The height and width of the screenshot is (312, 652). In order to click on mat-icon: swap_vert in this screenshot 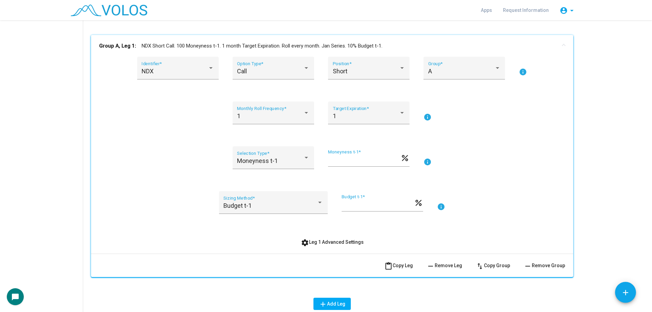, I will do `click(480, 266)`.